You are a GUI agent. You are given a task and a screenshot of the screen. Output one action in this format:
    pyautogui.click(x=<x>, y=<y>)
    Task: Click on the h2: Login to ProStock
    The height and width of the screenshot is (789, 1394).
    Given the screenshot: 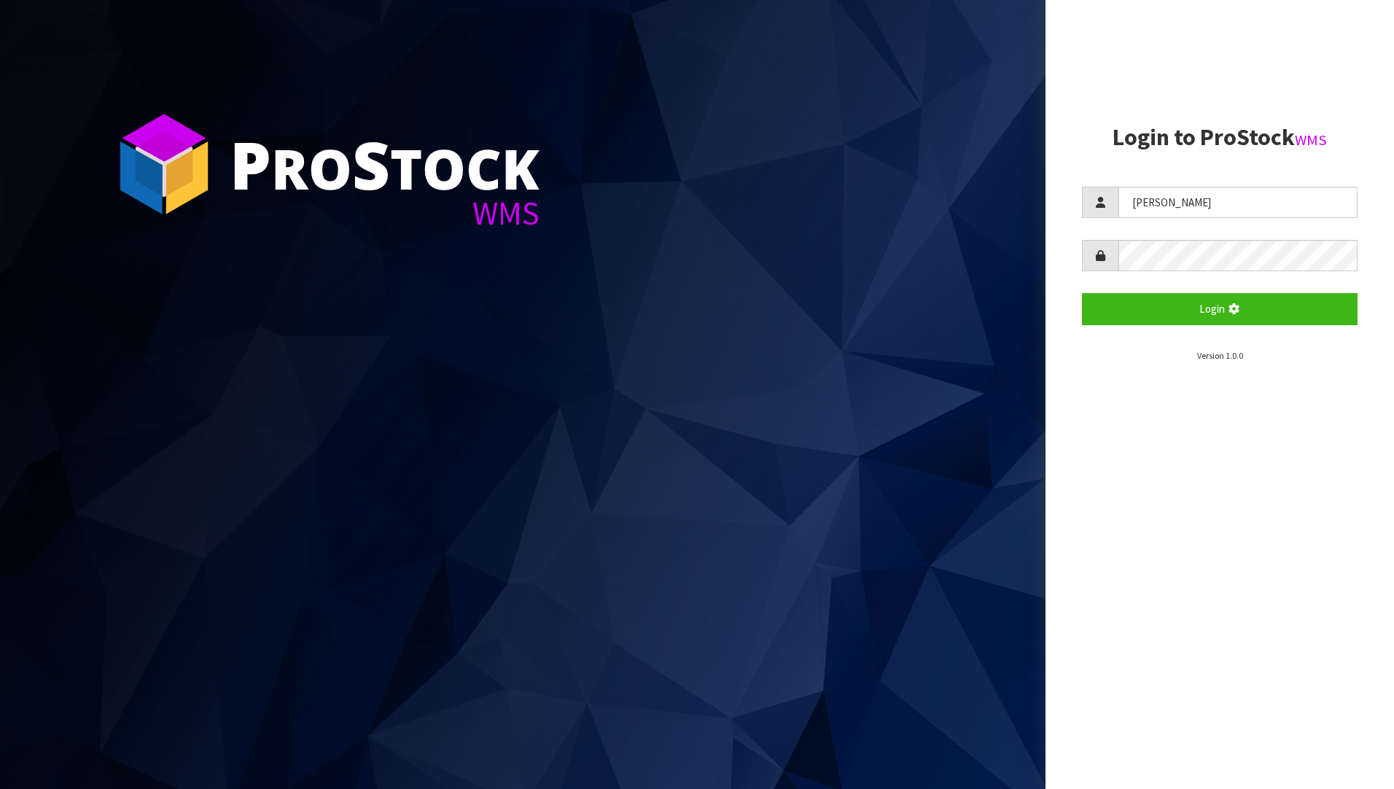 What is the action you would take?
    pyautogui.click(x=1220, y=137)
    